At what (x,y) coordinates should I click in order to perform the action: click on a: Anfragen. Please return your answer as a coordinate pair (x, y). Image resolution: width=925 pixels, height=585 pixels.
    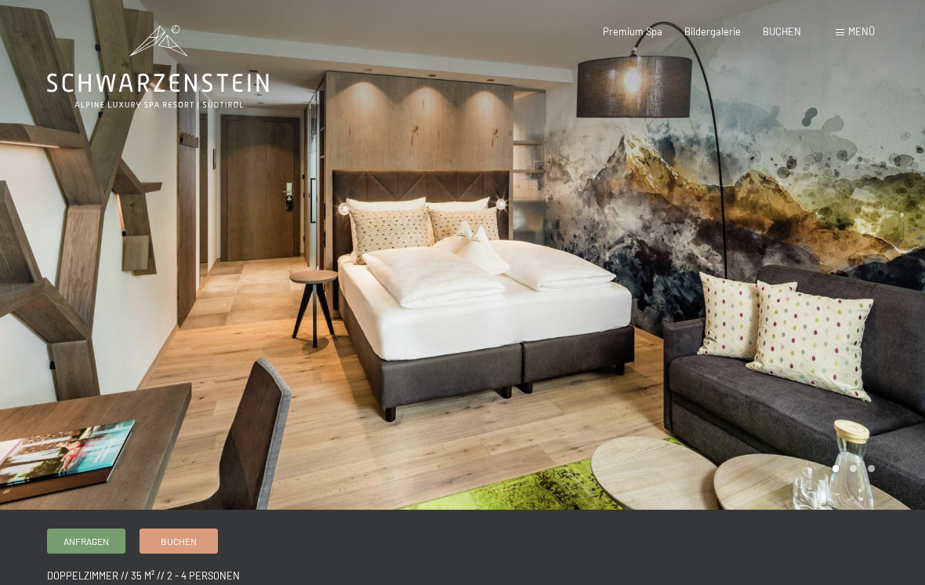
    Looking at the image, I should click on (86, 541).